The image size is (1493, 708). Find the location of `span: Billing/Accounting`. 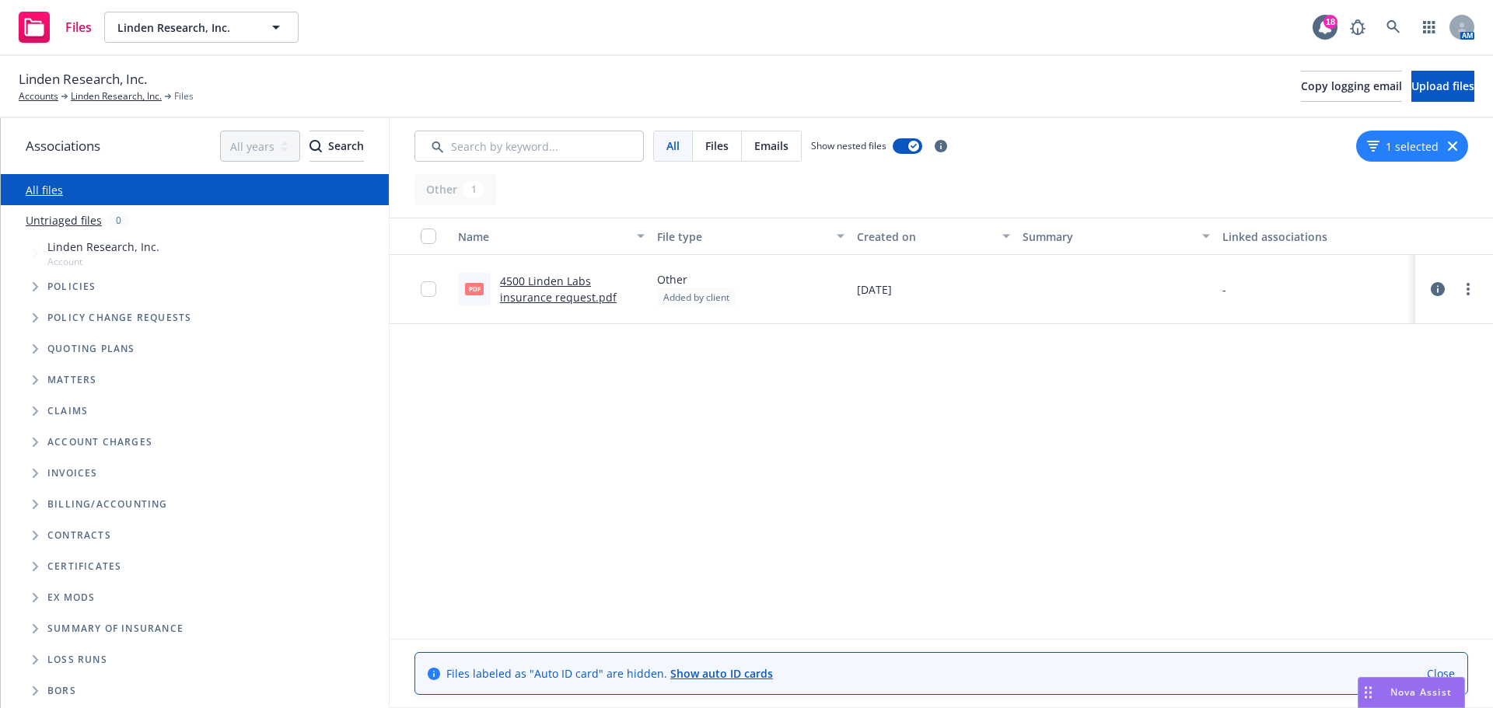

span: Billing/Accounting is located at coordinates (107, 505).